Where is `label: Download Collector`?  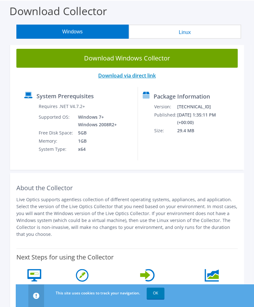 label: Download Collector is located at coordinates (58, 11).